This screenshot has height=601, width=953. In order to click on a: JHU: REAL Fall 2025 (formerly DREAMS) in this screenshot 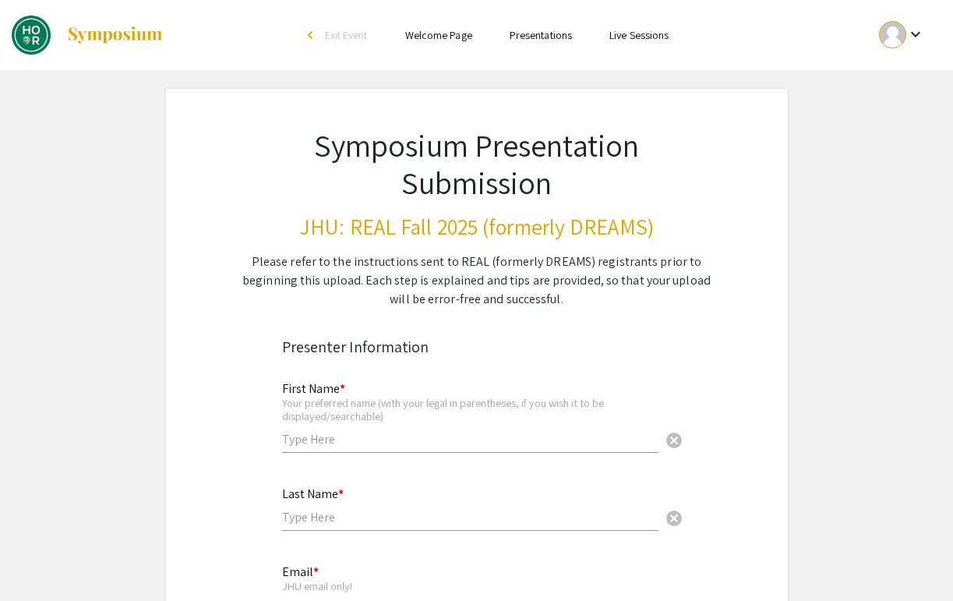, I will do `click(87, 35)`.